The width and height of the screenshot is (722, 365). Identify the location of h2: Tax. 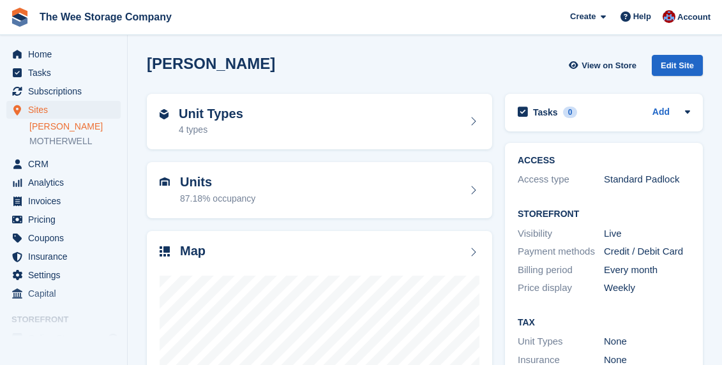
(604, 323).